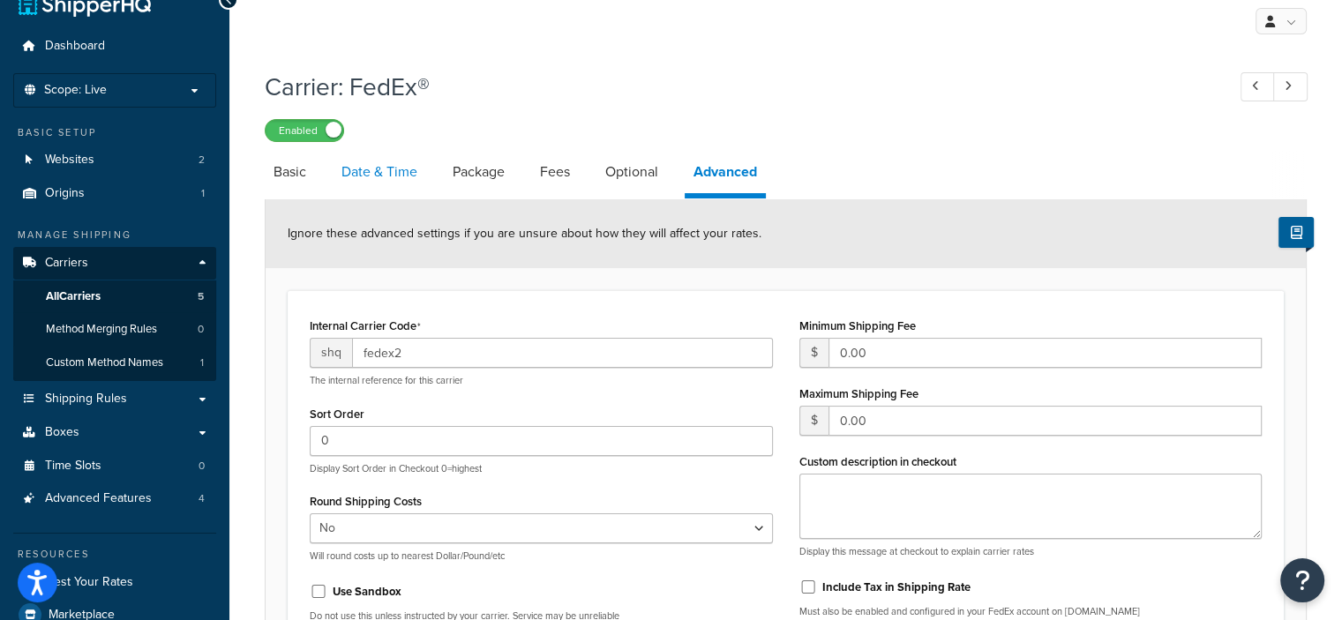 This screenshot has width=1342, height=620. What do you see at coordinates (541, 556) in the screenshot?
I see `p: Will round costs up to nearest Dollar/Pound/etc` at bounding box center [541, 556].